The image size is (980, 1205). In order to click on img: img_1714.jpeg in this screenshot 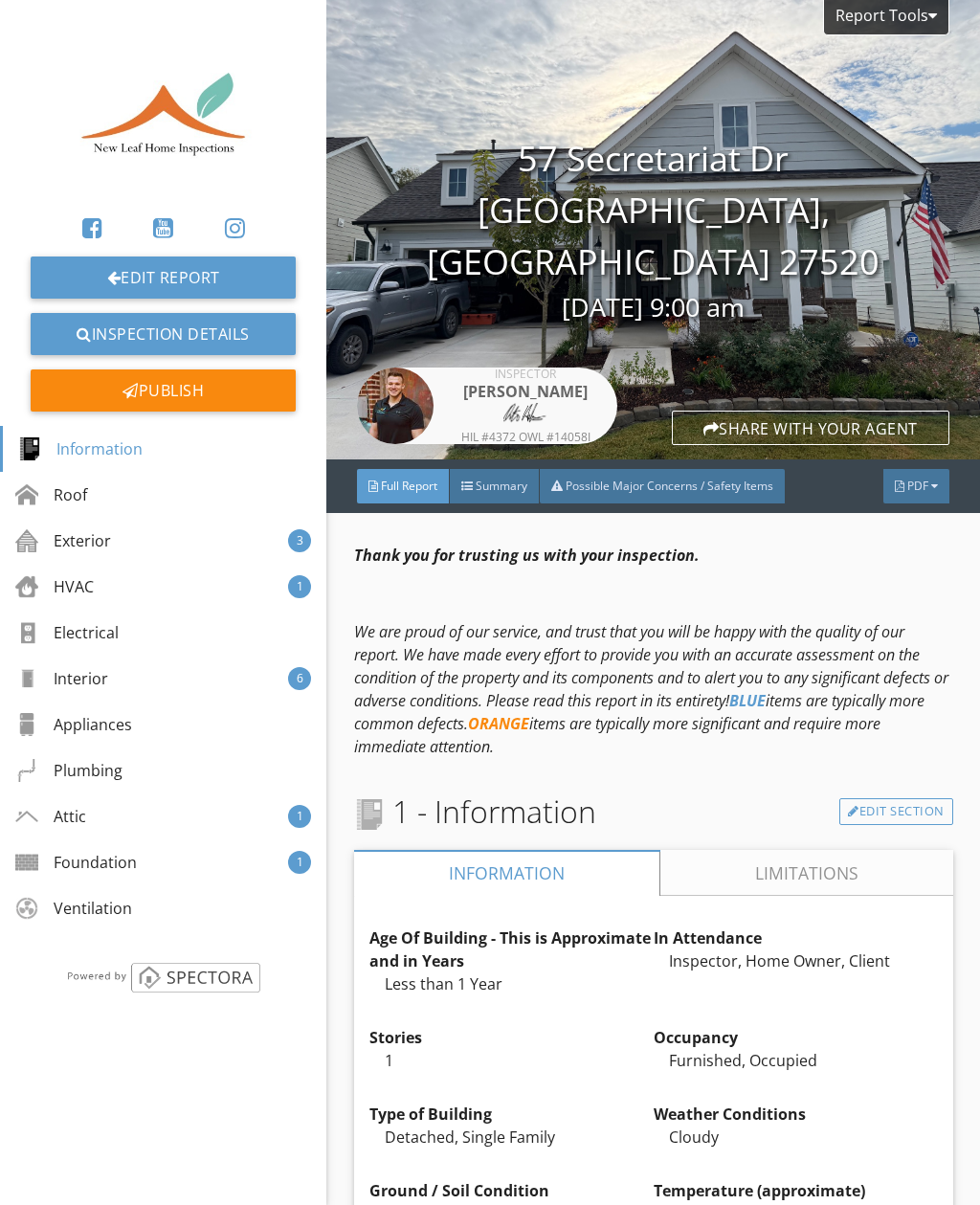, I will do `click(395, 406)`.